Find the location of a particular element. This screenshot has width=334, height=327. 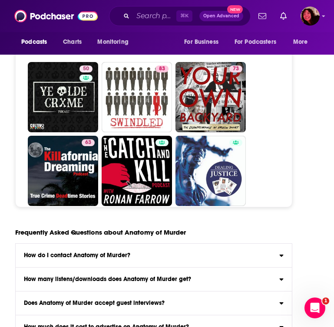

span: 50 is located at coordinates (86, 69).